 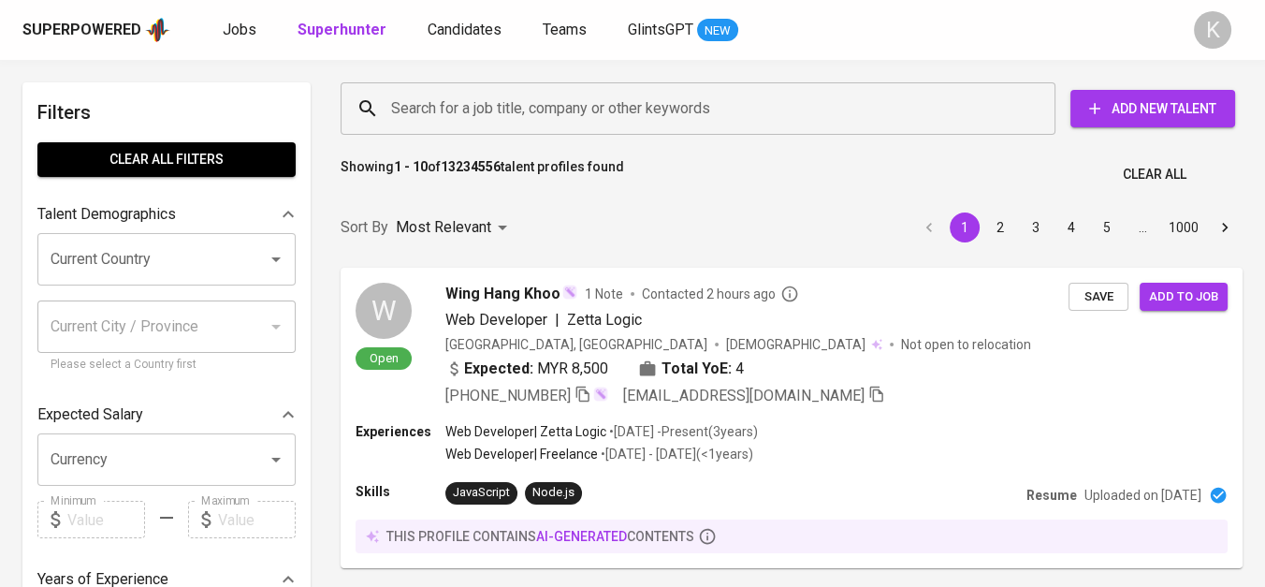 I want to click on span: Add to job, so click(x=1184, y=297).